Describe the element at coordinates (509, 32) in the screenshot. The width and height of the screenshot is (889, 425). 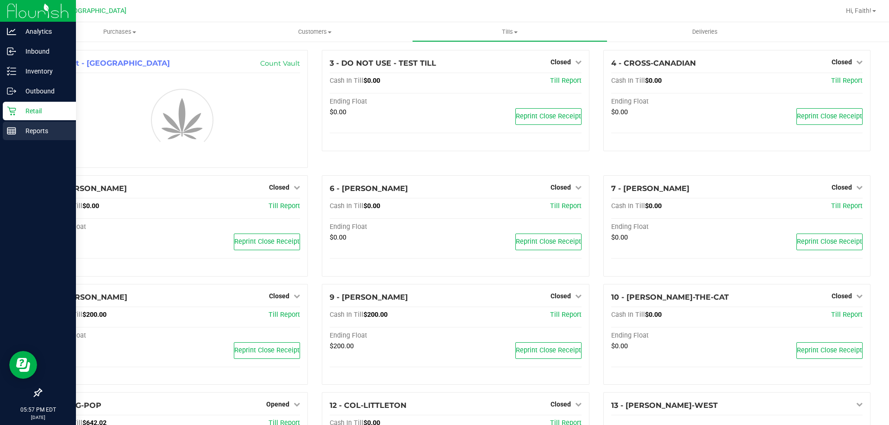
I see `a: Tills` at that location.